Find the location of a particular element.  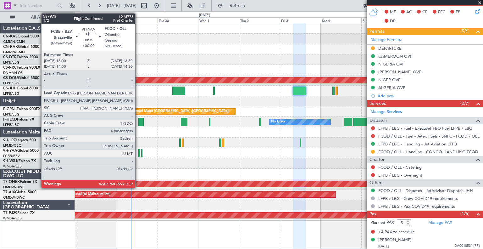

label: Planned PAX is located at coordinates (382, 223).